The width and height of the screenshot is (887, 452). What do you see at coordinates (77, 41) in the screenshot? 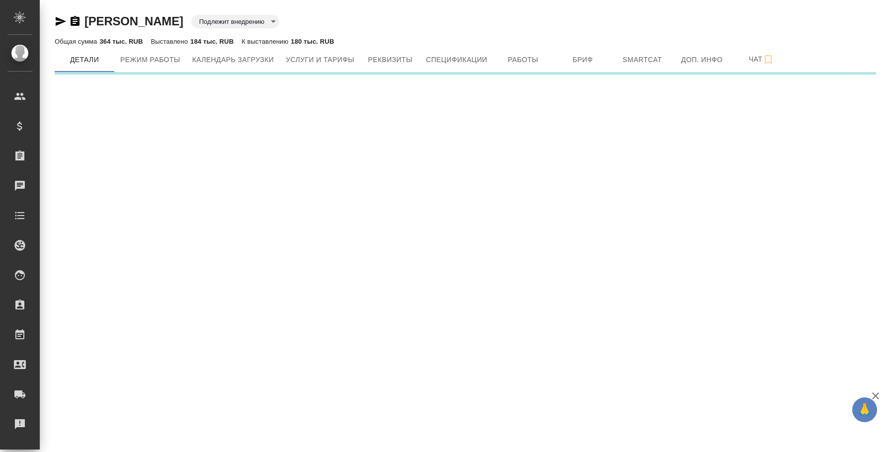
I see `p: Общая сумма` at bounding box center [77, 41].